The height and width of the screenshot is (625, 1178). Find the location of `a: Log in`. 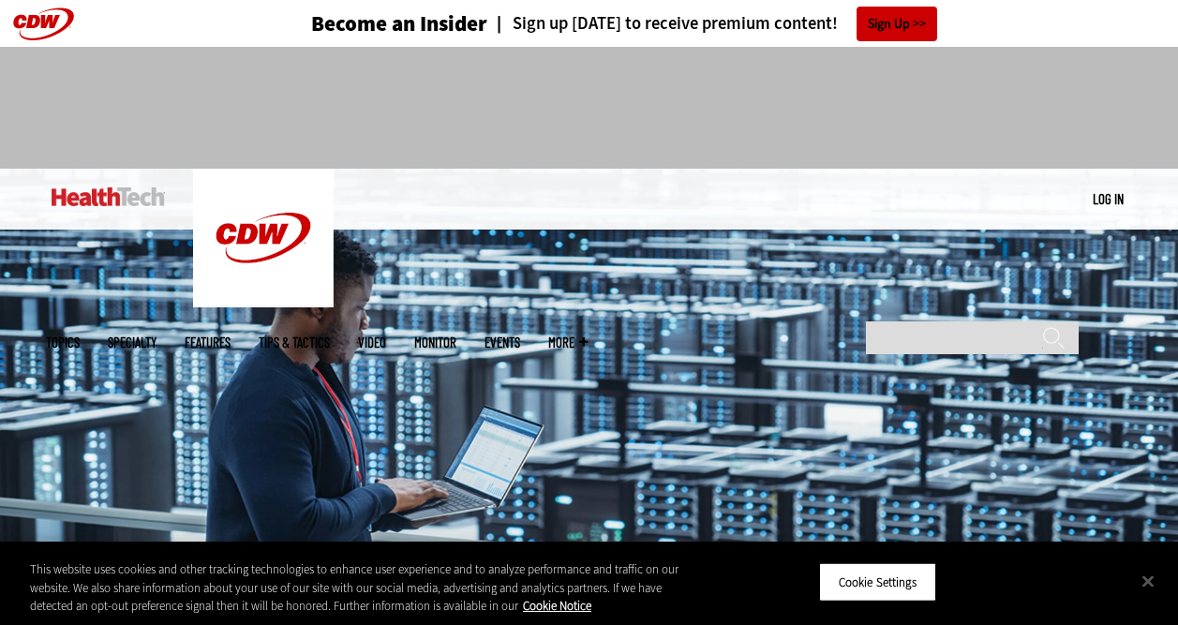

a: Log in is located at coordinates (1107, 199).